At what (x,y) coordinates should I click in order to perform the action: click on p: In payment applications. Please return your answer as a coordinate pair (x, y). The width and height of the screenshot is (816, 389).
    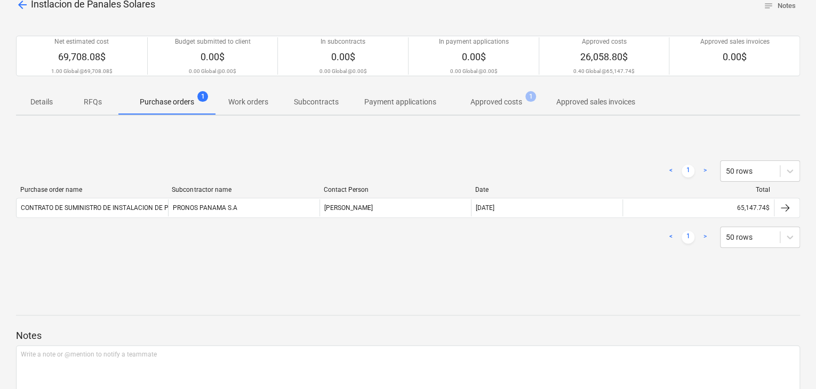
    Looking at the image, I should click on (473, 42).